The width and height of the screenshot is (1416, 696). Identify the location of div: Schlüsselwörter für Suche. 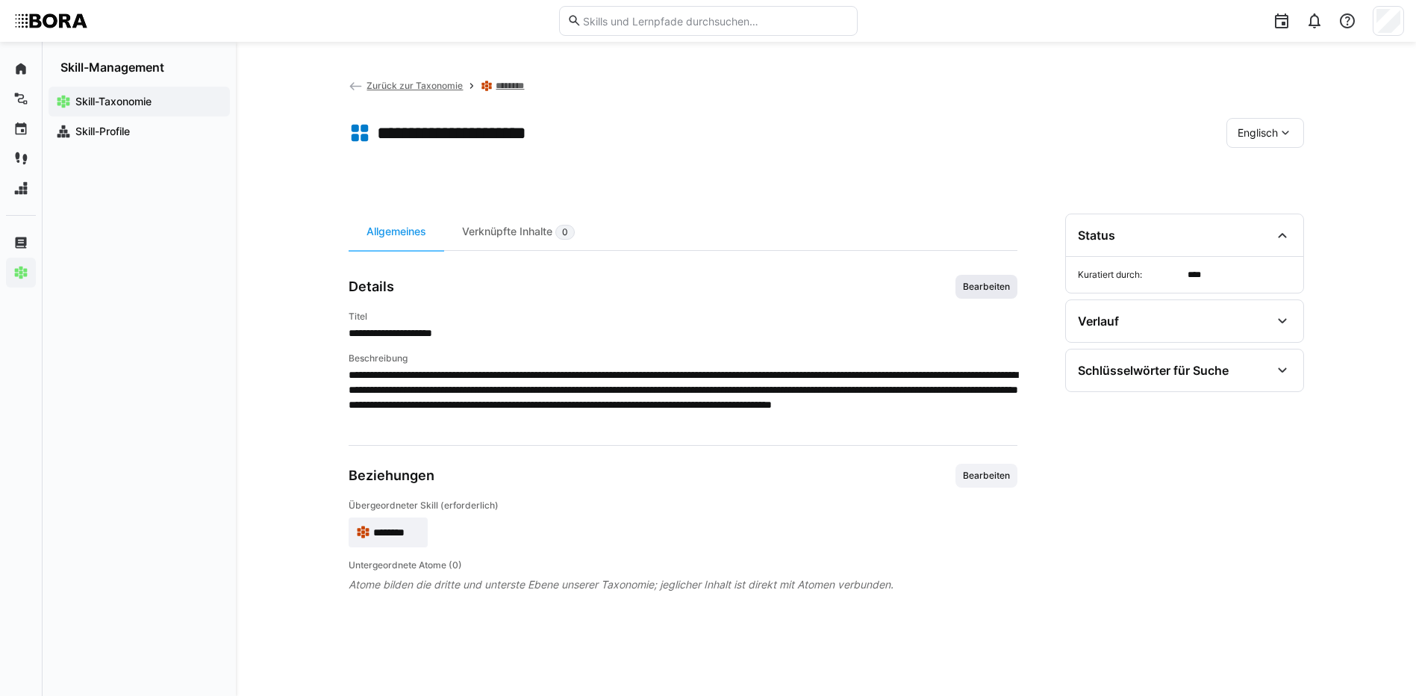
(1153, 370).